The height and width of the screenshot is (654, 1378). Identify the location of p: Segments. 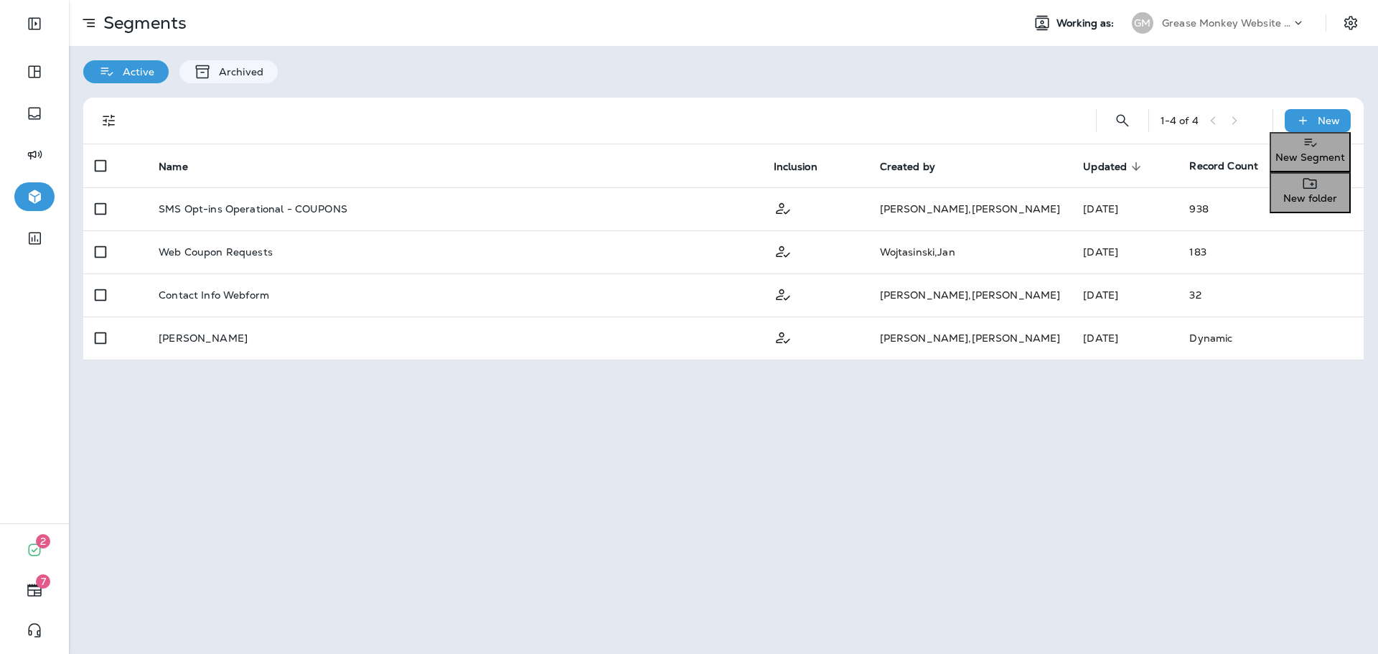
(142, 23).